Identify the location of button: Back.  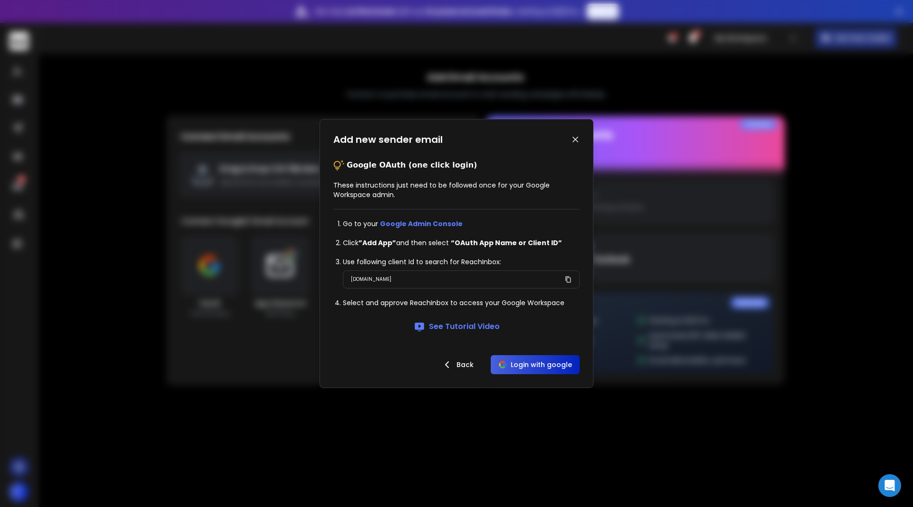
(458, 364).